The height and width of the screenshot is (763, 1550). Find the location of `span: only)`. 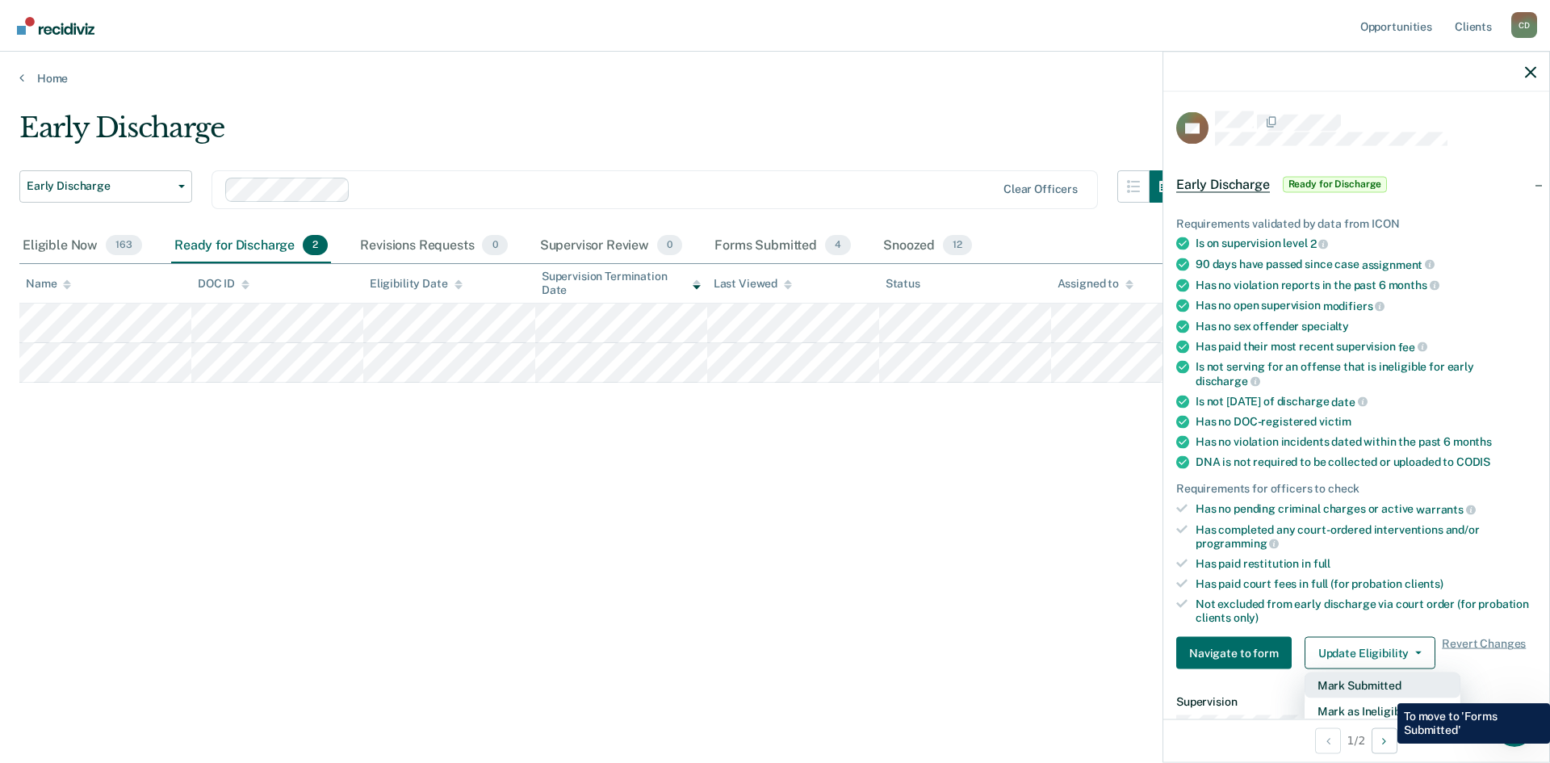

span: only) is located at coordinates (1246, 617).